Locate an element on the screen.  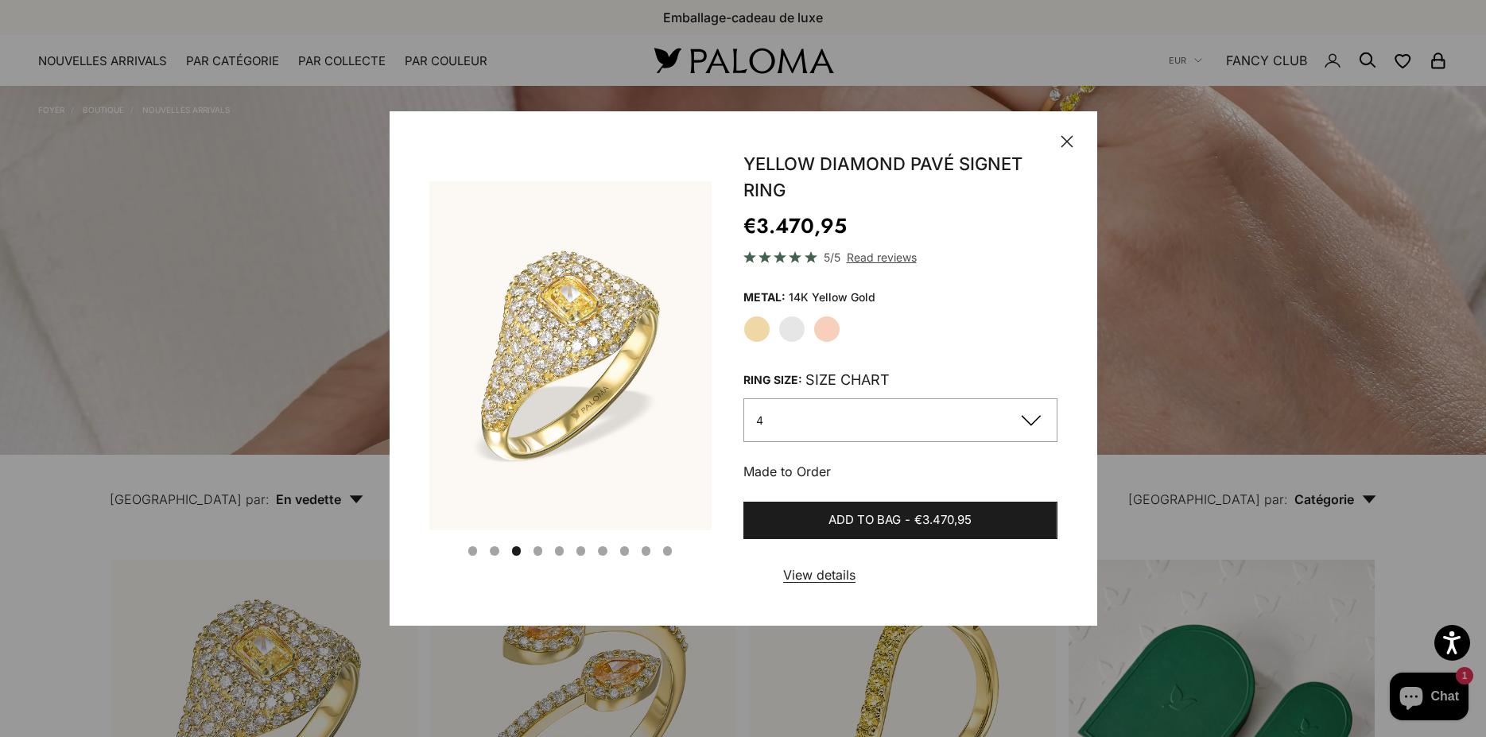
span: Read reviews is located at coordinates (882, 257).